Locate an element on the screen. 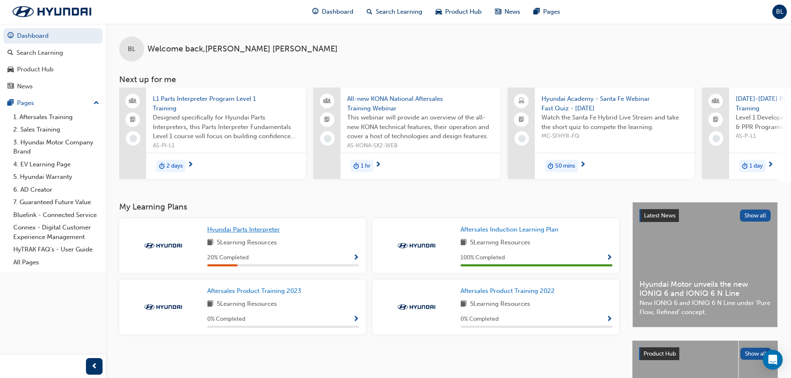  span: MC-SFHYR-FQ is located at coordinates (614, 136).